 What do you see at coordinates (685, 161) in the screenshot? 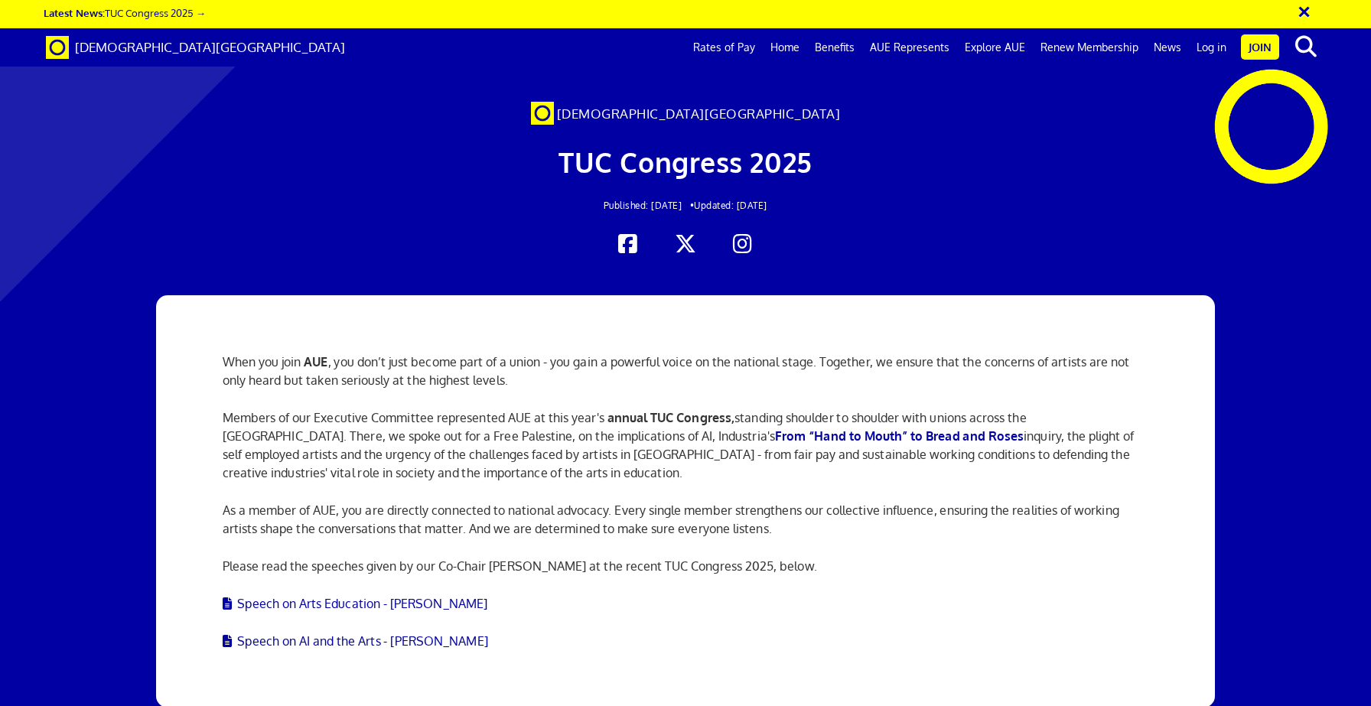
I see `span: TUC Congress 2025` at bounding box center [685, 161].